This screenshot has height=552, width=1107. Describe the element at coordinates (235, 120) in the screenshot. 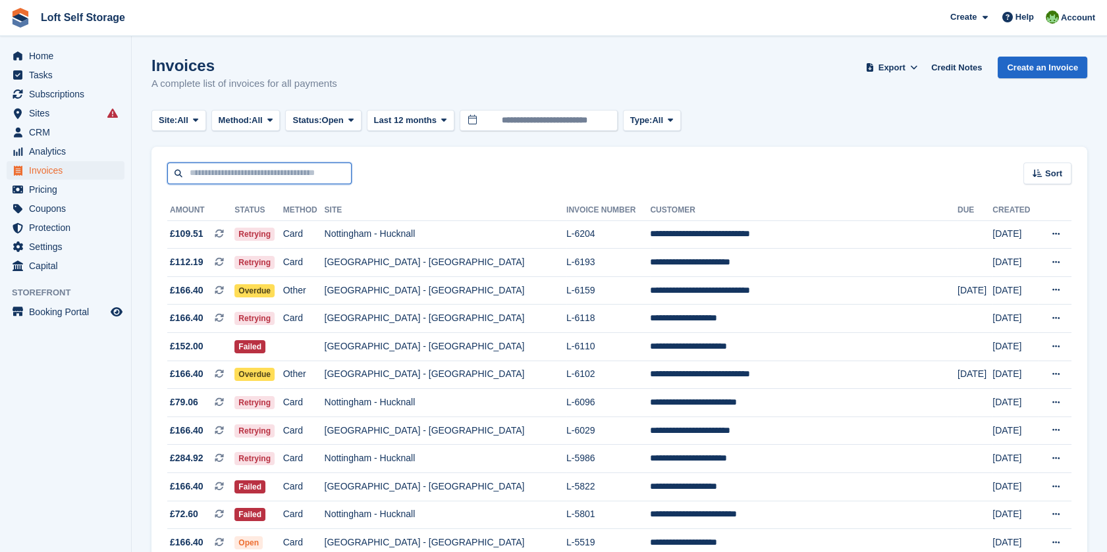

I see `span: Method:` at that location.